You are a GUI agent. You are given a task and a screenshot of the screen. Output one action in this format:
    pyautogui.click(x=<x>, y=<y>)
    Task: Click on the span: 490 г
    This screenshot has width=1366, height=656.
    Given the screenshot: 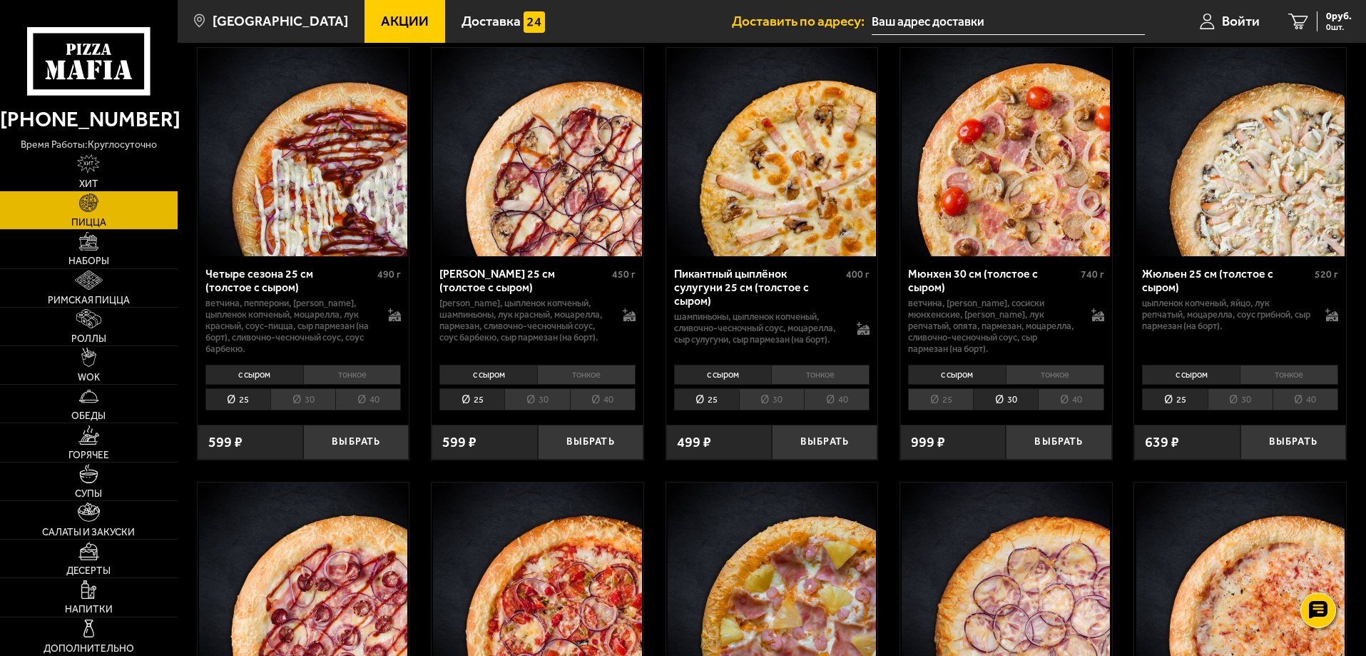 What is the action you would take?
    pyautogui.click(x=389, y=274)
    